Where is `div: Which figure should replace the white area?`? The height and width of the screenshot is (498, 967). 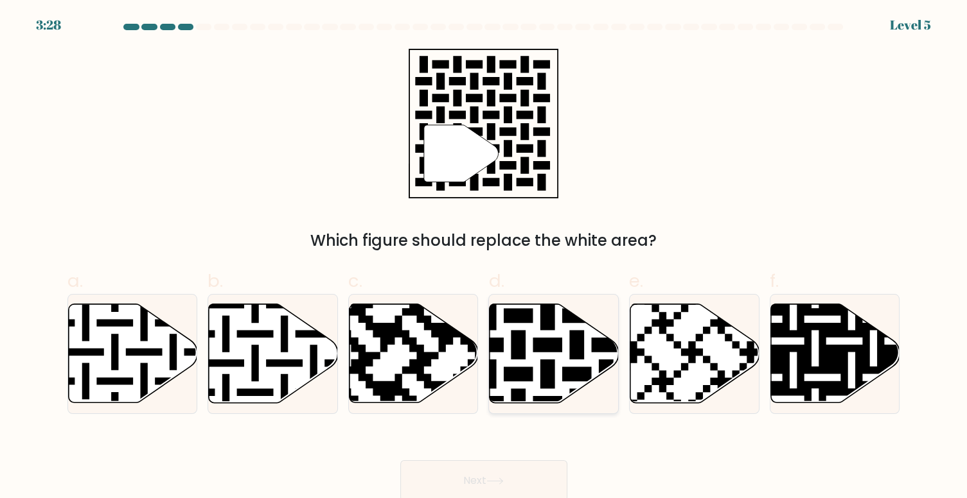
div: Which figure should replace the white area? is located at coordinates (484, 241).